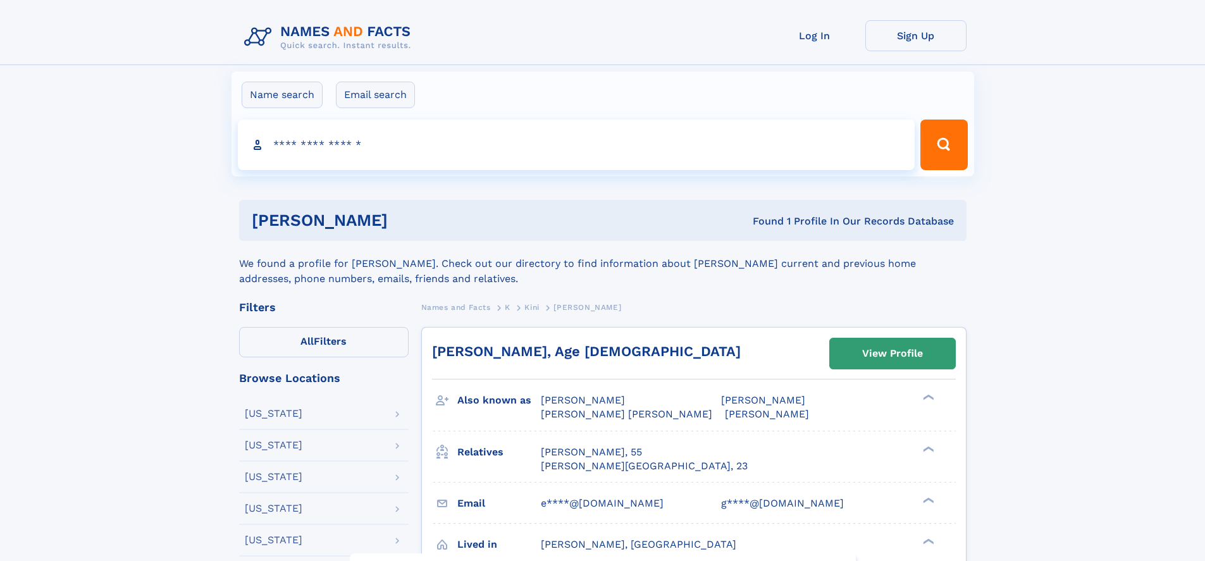  What do you see at coordinates (761, 221) in the screenshot?
I see `div: Found 1 Profile In Our Records Database` at bounding box center [761, 221].